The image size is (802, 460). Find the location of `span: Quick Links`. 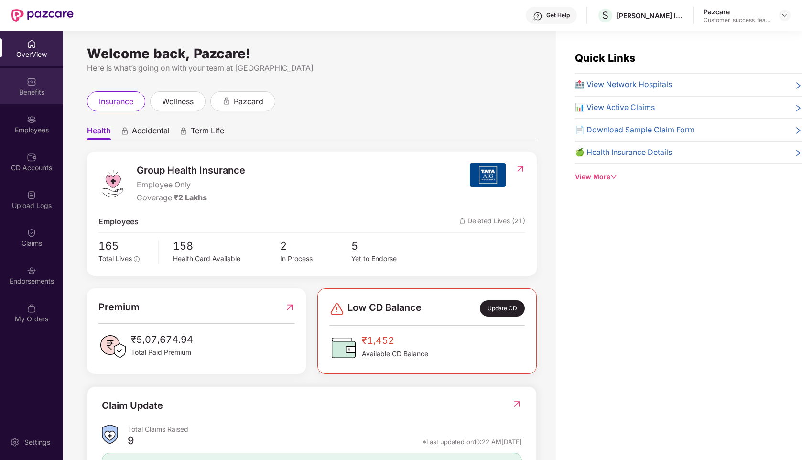

span: Quick Links is located at coordinates (605, 58).